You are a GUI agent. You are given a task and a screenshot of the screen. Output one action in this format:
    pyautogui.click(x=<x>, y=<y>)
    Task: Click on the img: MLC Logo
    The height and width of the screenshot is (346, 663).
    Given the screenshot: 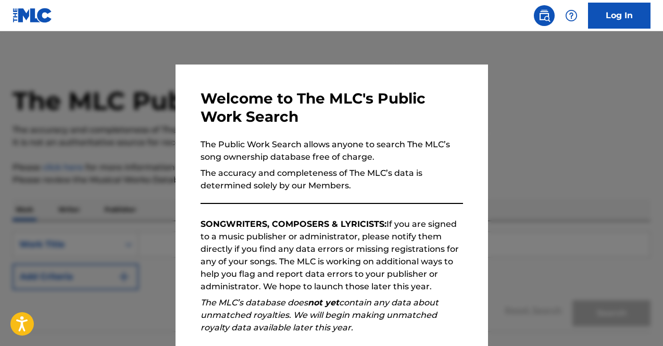 What is the action you would take?
    pyautogui.click(x=32, y=15)
    